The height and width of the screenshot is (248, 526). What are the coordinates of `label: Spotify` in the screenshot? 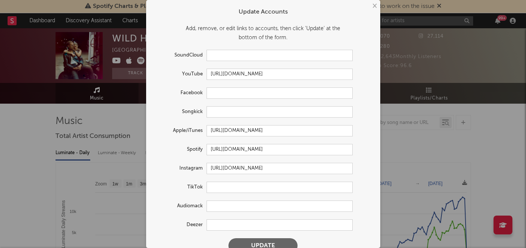 It's located at (180, 150).